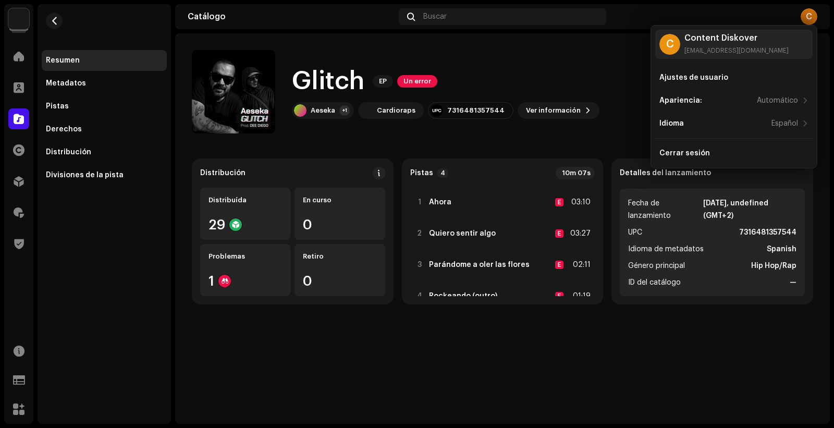 The height and width of the screenshot is (428, 834). What do you see at coordinates (665, 249) in the screenshot?
I see `span: Idioma de metadatos` at bounding box center [665, 249].